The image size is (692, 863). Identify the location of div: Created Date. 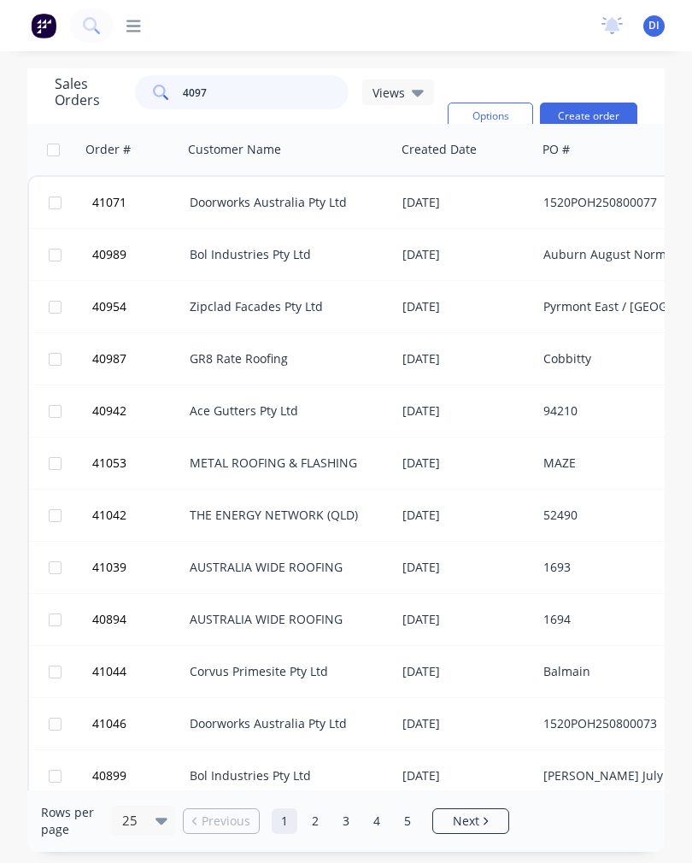
(439, 150).